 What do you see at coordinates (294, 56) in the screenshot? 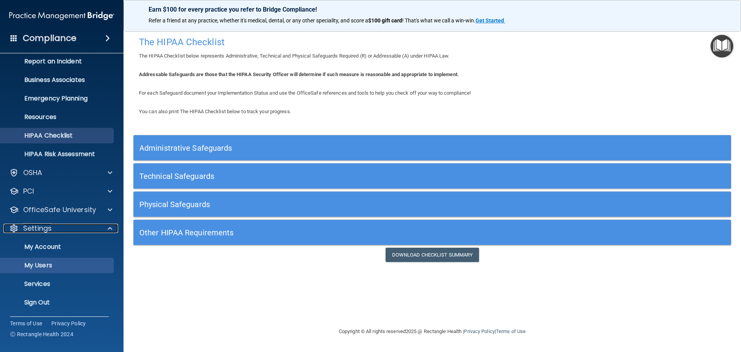
I see `span: The HIPAA Checklist below represents Administrative, Technical and Physical Safeguards Required (...` at bounding box center [294, 56].